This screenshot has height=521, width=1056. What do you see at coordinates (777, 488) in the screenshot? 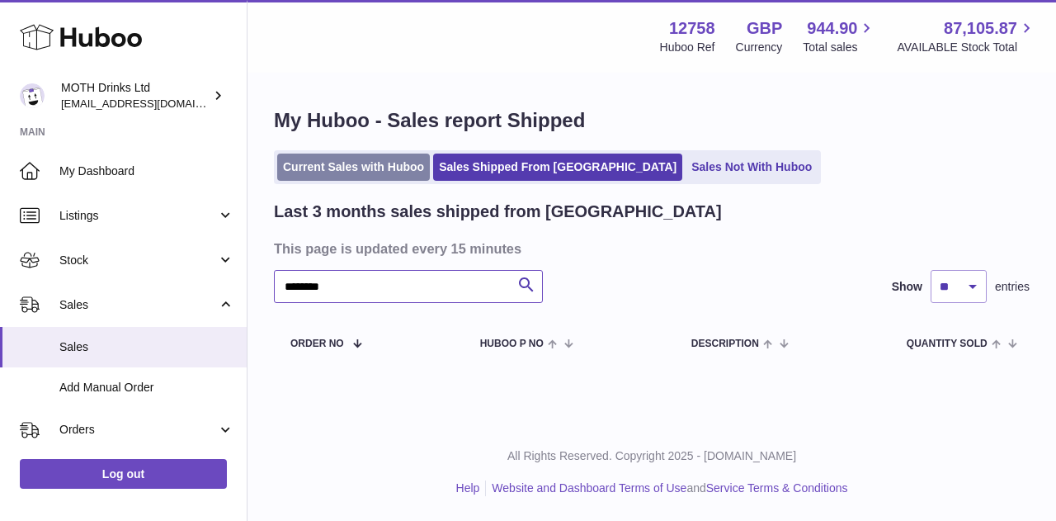
I see `a: Service Terms & Conditions` at bounding box center [777, 488].